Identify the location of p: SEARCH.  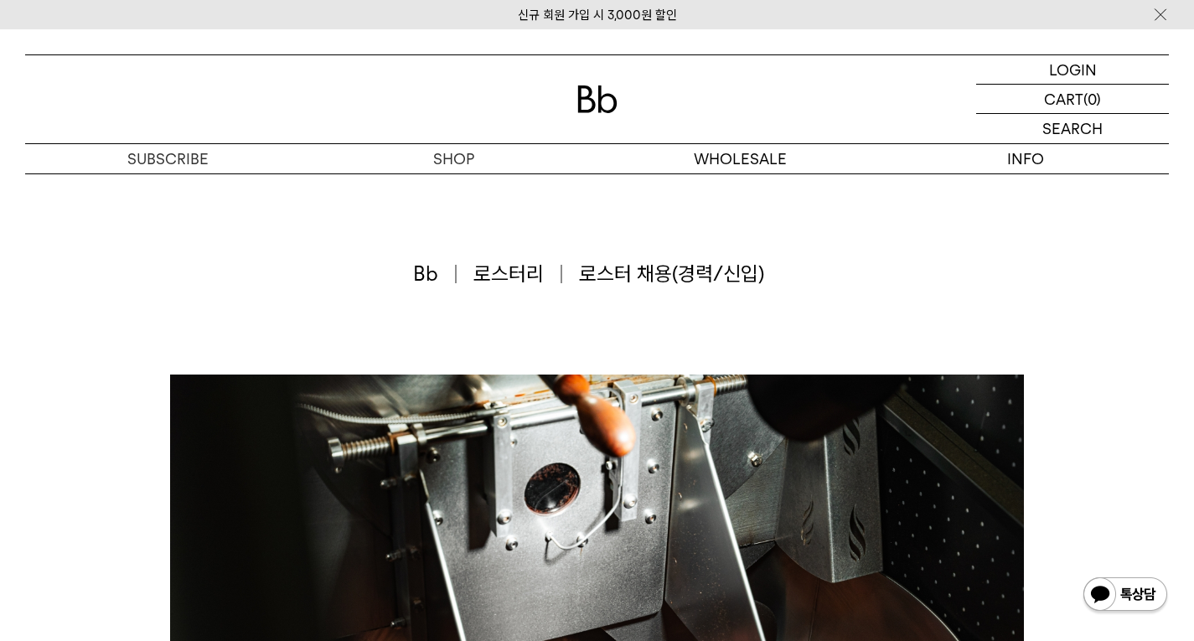
(1072, 128).